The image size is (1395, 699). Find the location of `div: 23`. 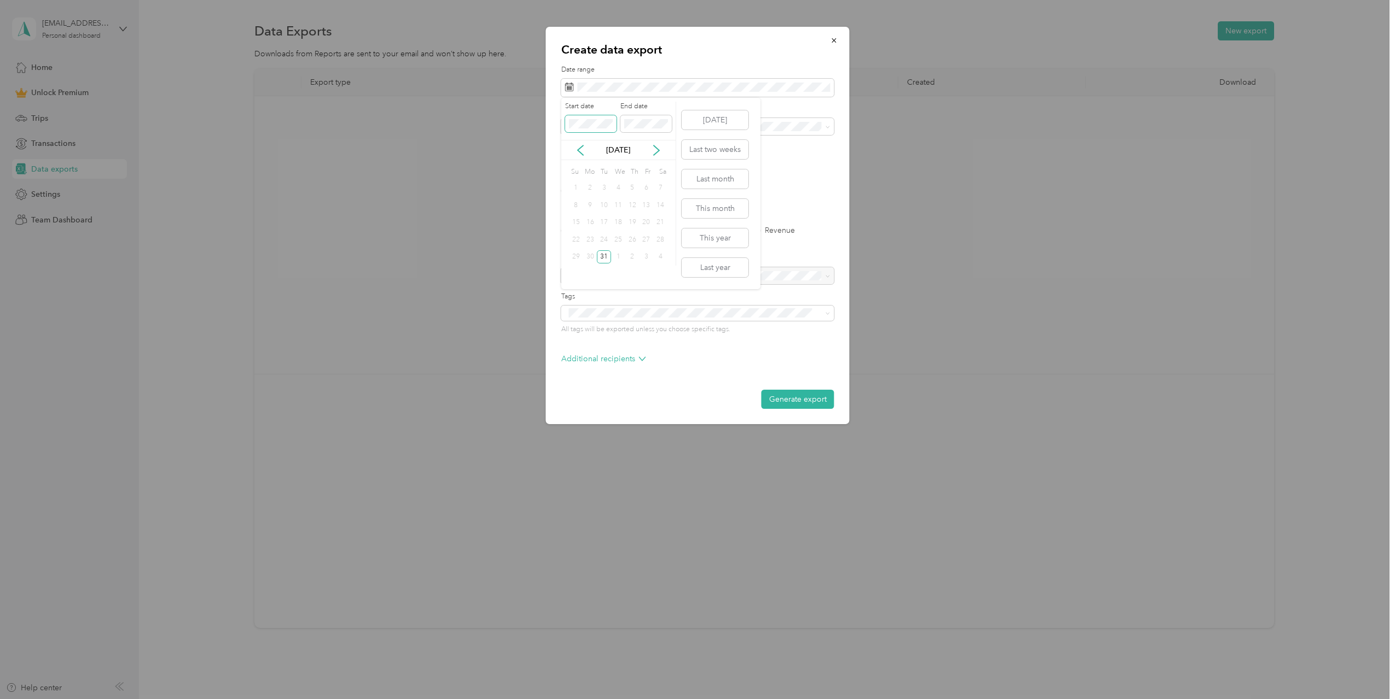

div: 23 is located at coordinates (590, 240).